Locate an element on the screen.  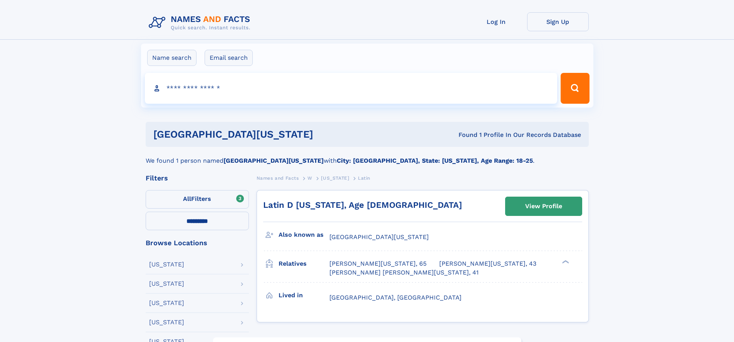
h3: Relatives is located at coordinates (304, 263).